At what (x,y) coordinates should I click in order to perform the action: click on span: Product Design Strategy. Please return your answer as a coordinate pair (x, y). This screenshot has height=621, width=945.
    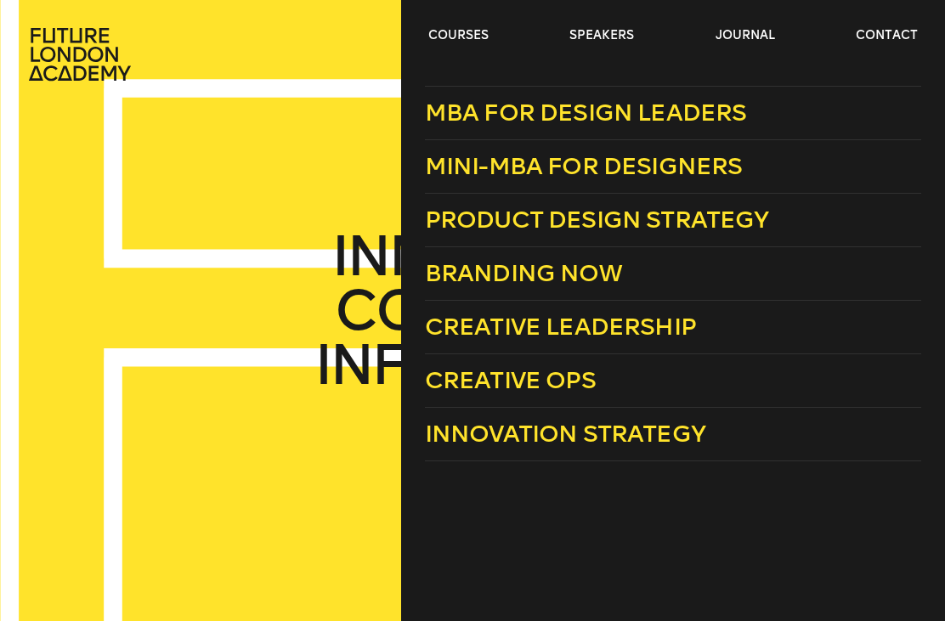
    Looking at the image, I should click on (597, 219).